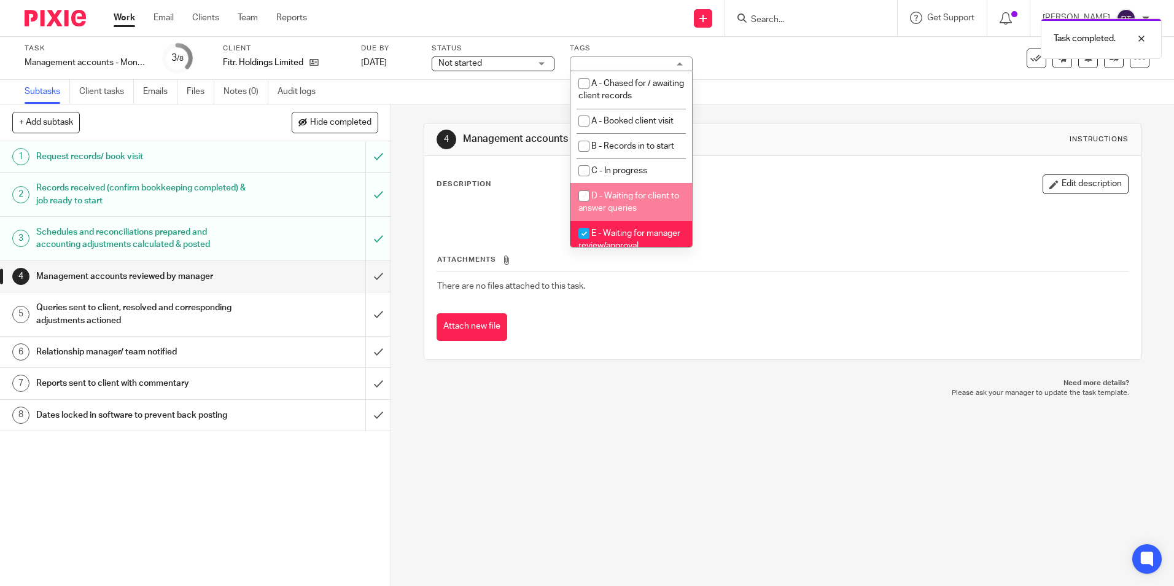  What do you see at coordinates (247, 18) in the screenshot?
I see `a: Team` at bounding box center [247, 18].